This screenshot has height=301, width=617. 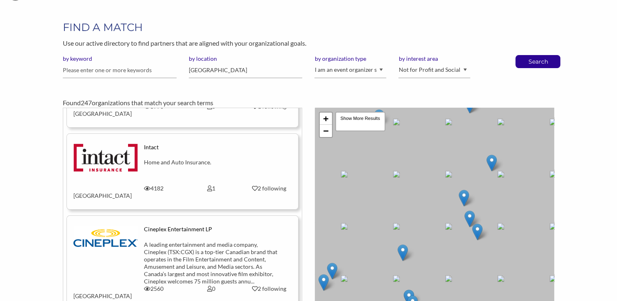 I want to click on div: 1, so click(x=211, y=188).